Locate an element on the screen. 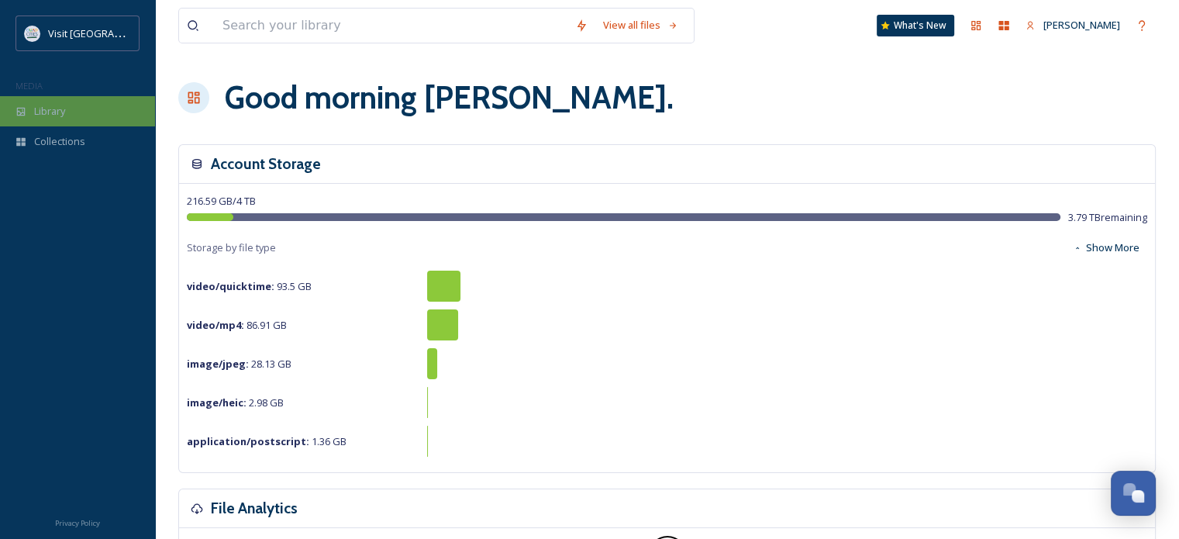  a: Privacy Policy is located at coordinates (78, 522).